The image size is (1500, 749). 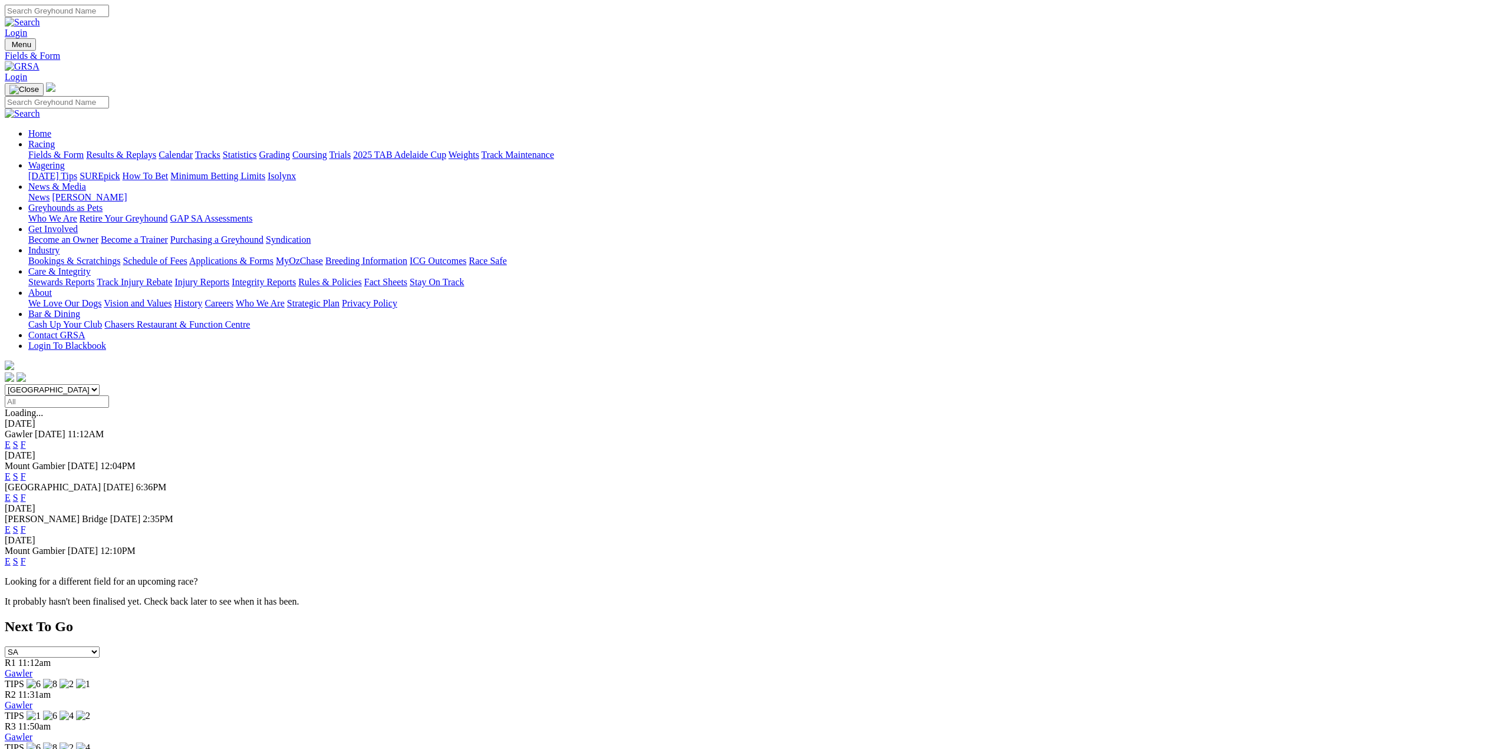 What do you see at coordinates (219, 303) in the screenshot?
I see `a: Careers` at bounding box center [219, 303].